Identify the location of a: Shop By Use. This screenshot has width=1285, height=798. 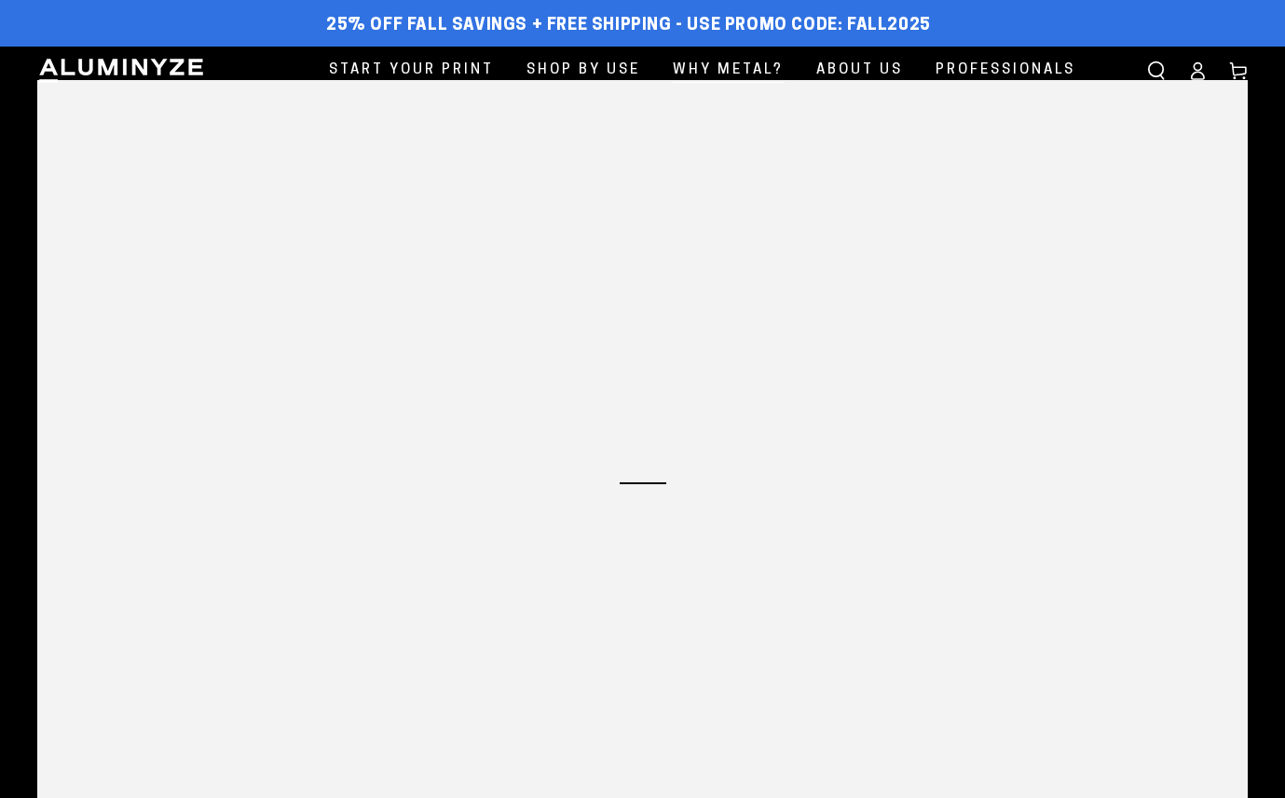
(583, 70).